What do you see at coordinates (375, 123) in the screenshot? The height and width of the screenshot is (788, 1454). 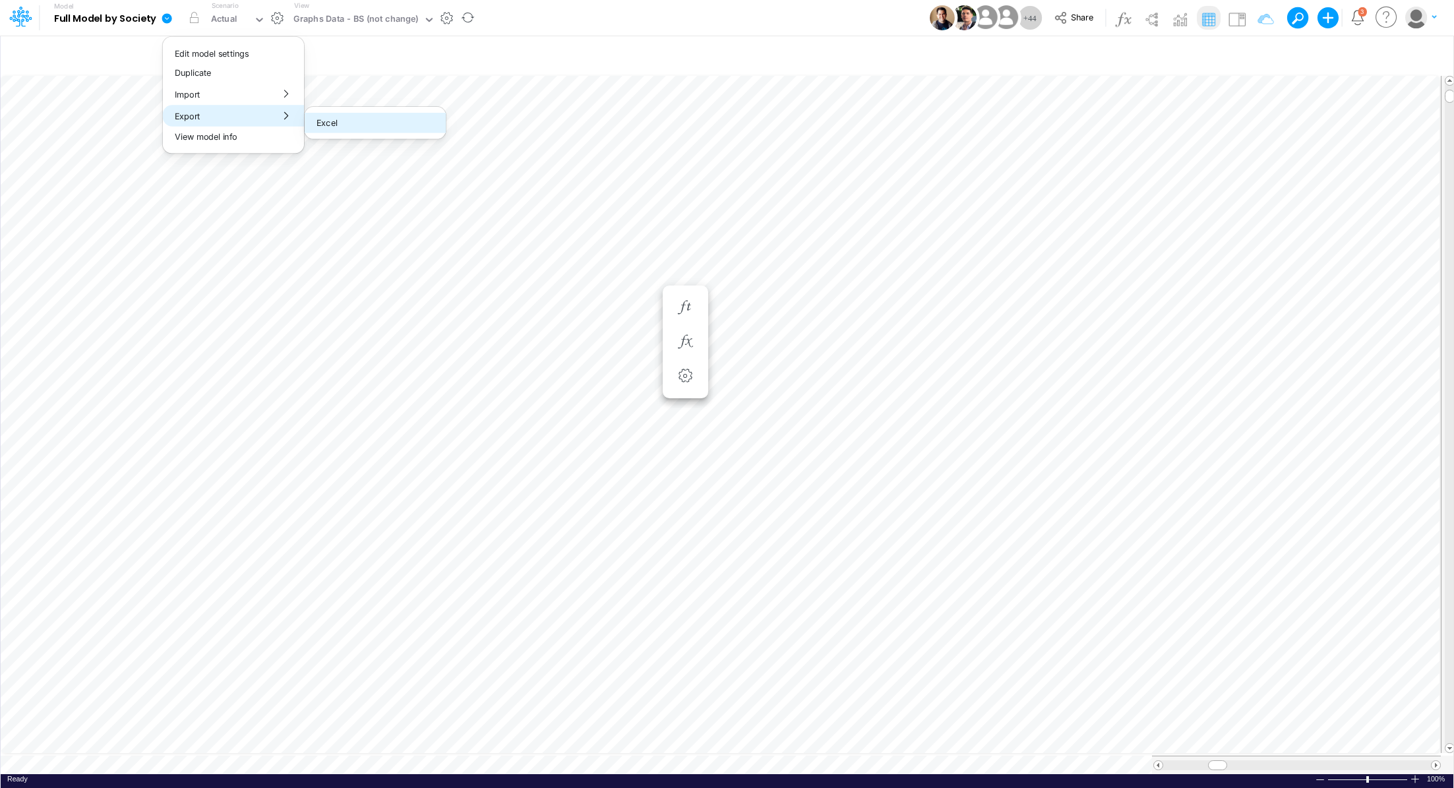 I see `button: Excel` at bounding box center [375, 123].